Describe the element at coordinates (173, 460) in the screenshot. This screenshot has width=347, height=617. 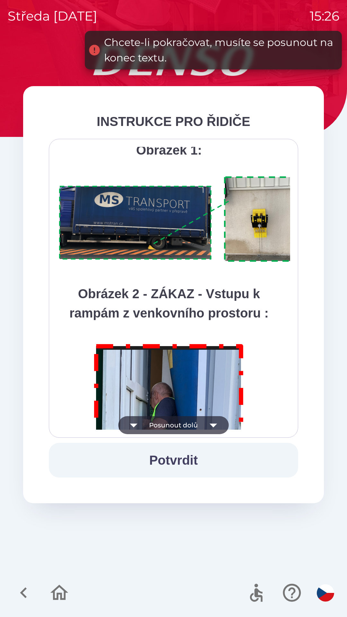
I see `button: Potvrdit` at that location.